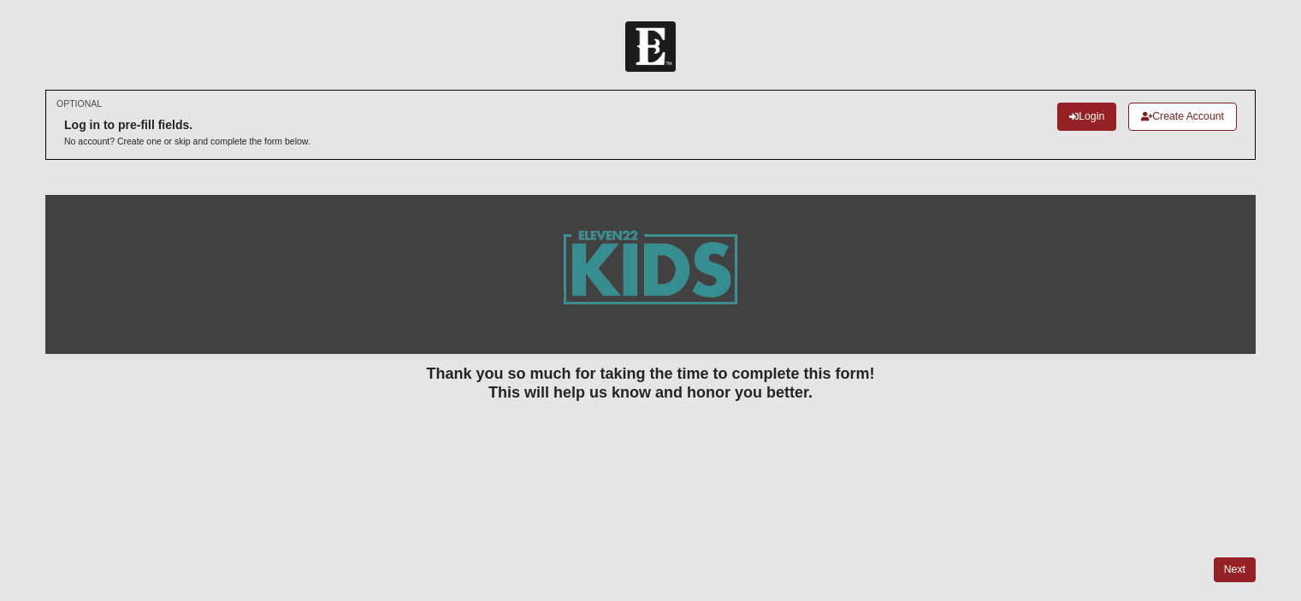 The height and width of the screenshot is (601, 1301). Describe the element at coordinates (1086, 116) in the screenshot. I see `a: Login` at that location.